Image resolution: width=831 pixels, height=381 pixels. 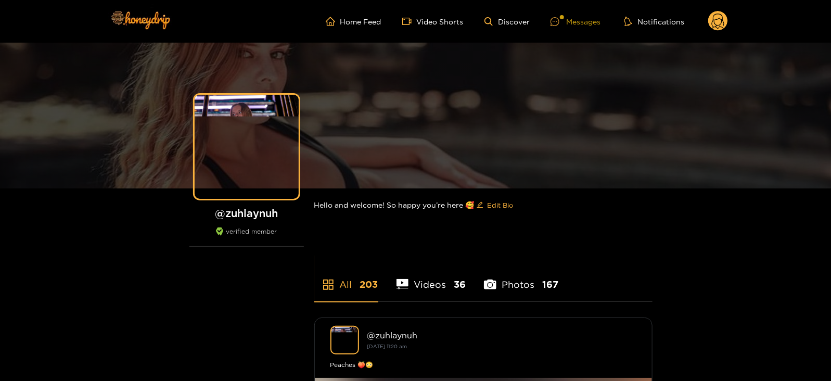 I want to click on li: Videos, so click(x=432, y=278).